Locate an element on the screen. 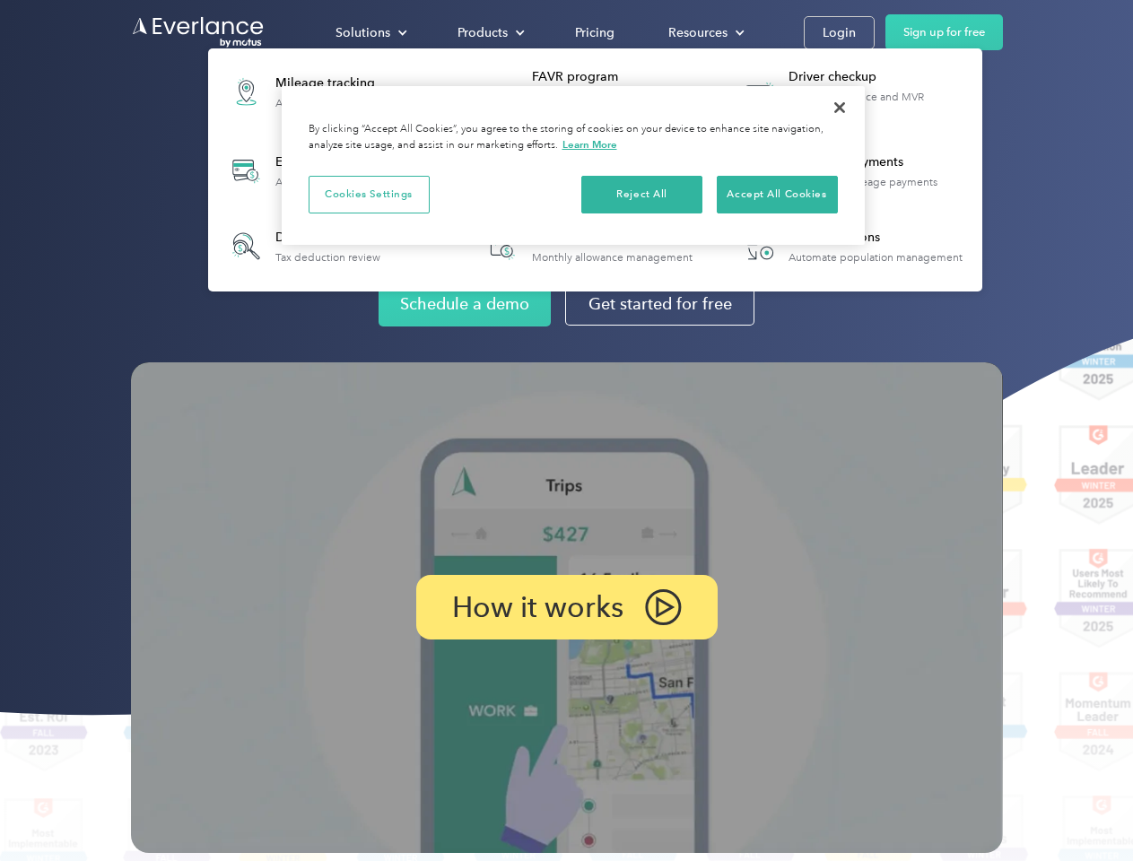  a: Get started for free is located at coordinates (659, 304).